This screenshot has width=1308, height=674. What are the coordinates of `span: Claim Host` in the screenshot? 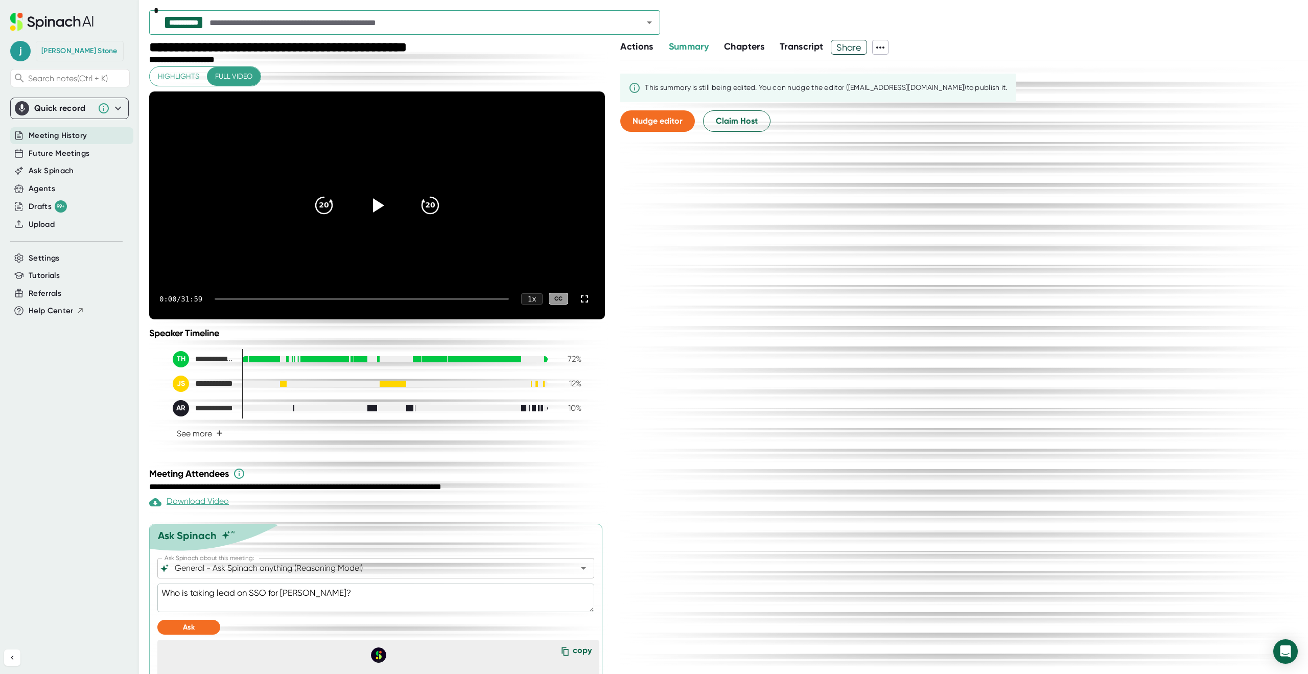 It's located at (737, 121).